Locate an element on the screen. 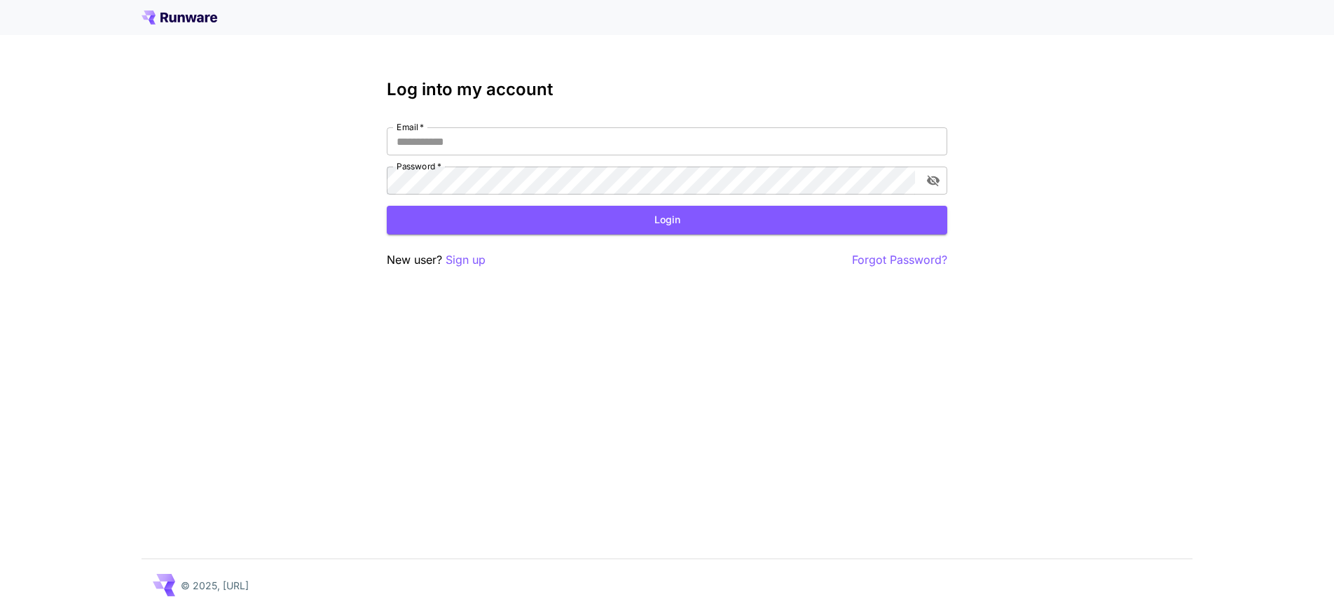 The height and width of the screenshot is (611, 1334). label: Email is located at coordinates (410, 127).